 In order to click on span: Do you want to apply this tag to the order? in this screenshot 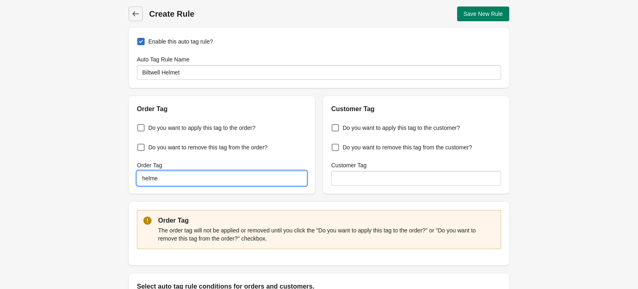, I will do `click(202, 128)`.